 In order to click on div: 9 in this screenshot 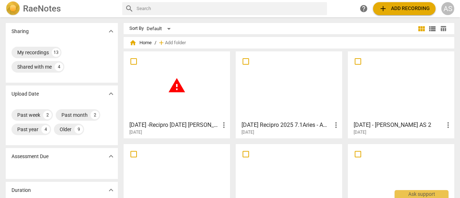, I will do `click(79, 129)`.